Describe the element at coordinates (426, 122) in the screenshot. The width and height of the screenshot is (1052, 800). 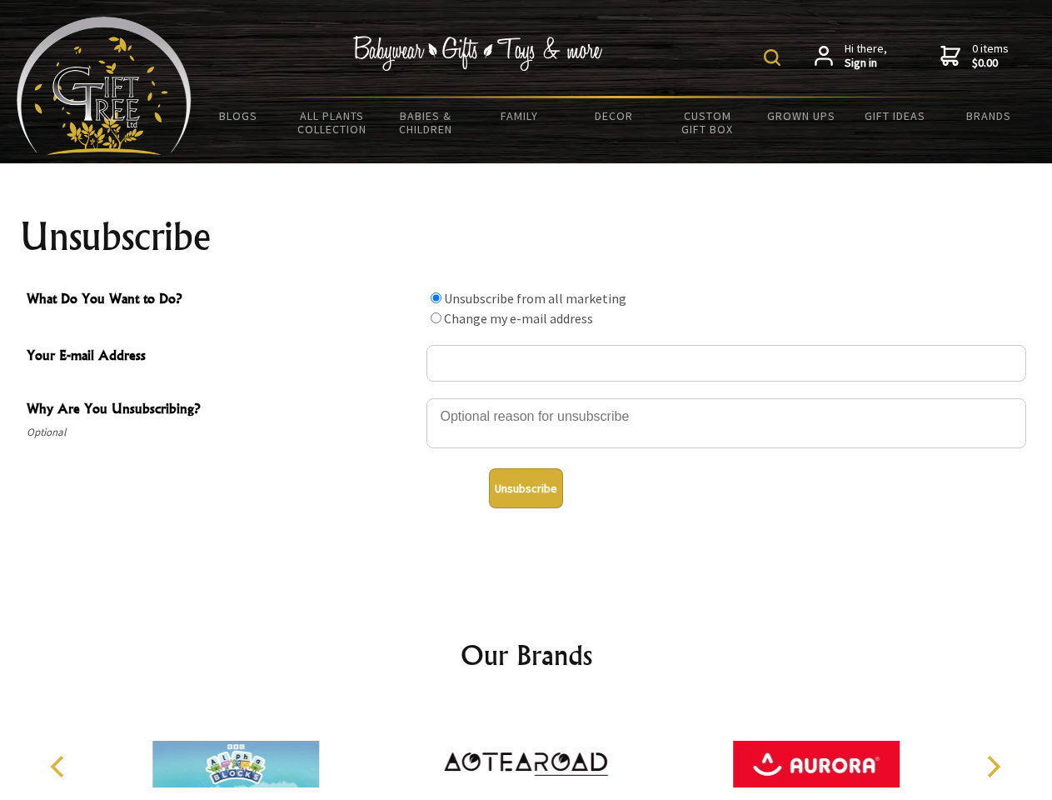
I see `a: Babies & Children` at that location.